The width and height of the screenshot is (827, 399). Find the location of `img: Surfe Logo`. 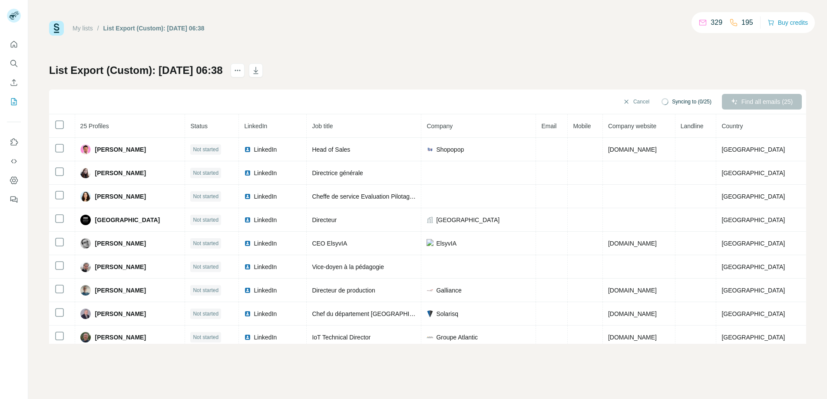

img: Surfe Logo is located at coordinates (56, 28).